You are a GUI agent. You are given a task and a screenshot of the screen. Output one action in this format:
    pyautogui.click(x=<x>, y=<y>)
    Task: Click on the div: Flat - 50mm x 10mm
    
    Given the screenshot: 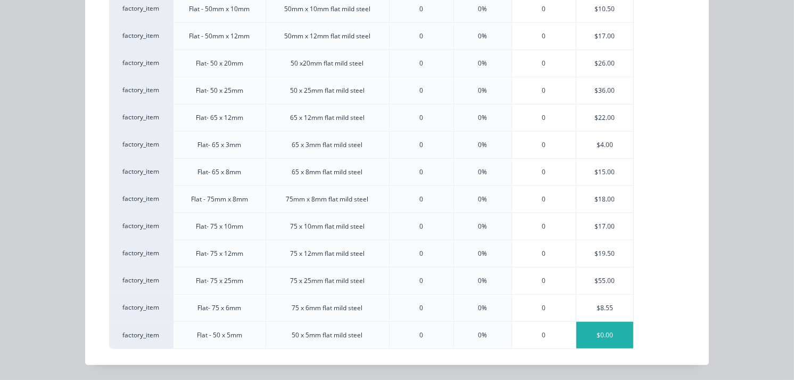 What is the action you would take?
    pyautogui.click(x=219, y=9)
    